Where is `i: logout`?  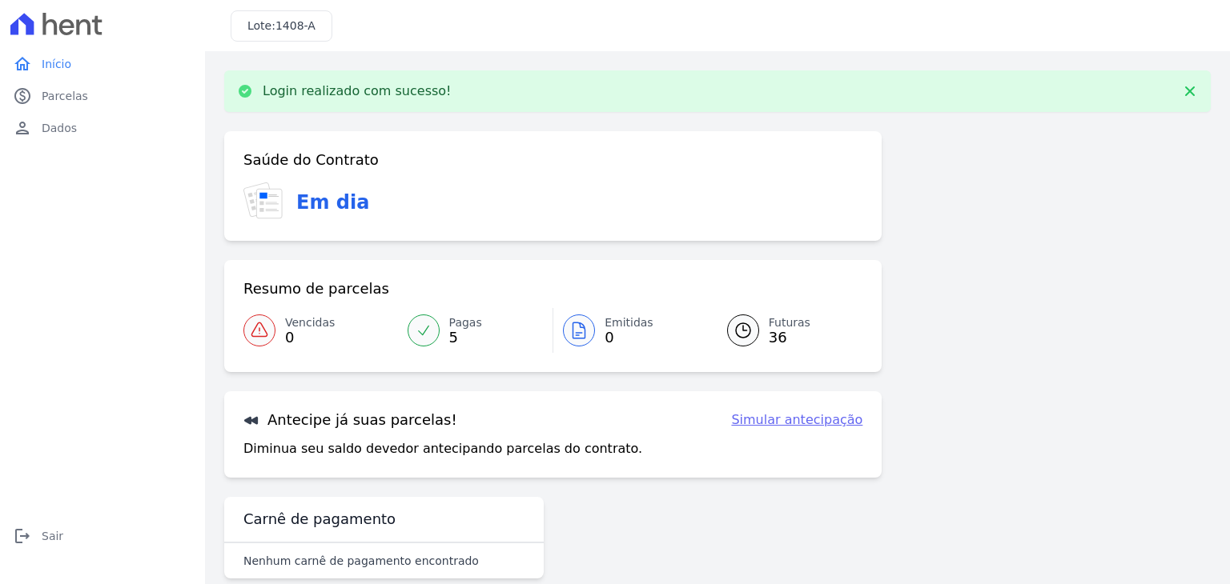
i: logout is located at coordinates (22, 536).